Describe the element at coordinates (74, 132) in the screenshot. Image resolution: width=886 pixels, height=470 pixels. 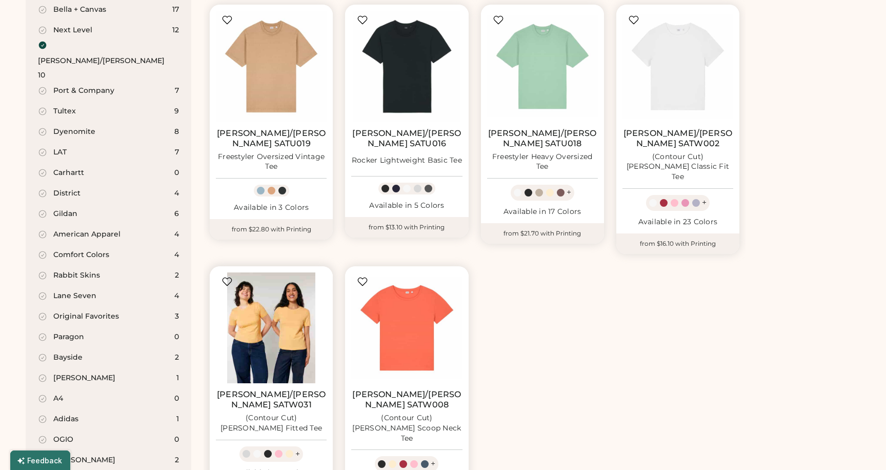
I see `div: Dyenomite` at that location.